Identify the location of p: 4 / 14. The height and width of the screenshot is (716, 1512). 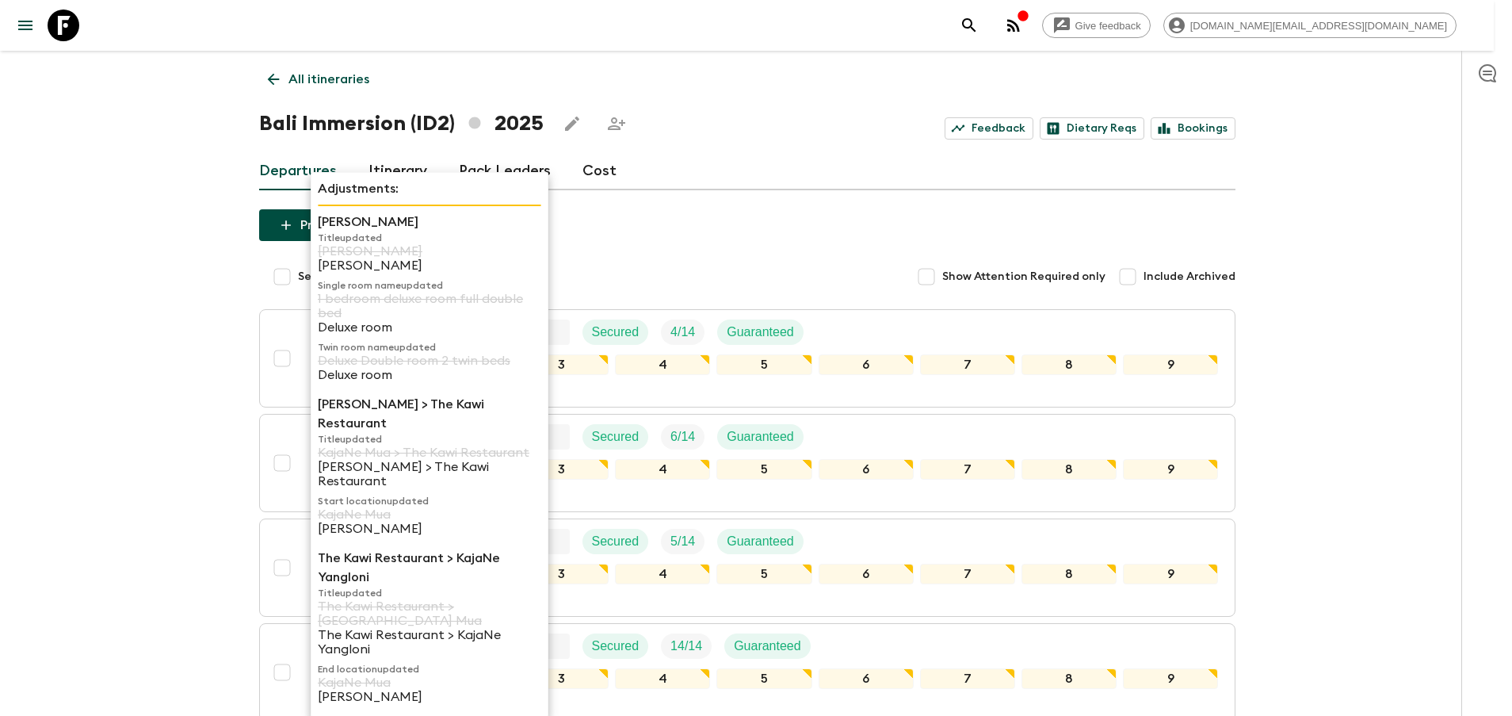
(682, 332).